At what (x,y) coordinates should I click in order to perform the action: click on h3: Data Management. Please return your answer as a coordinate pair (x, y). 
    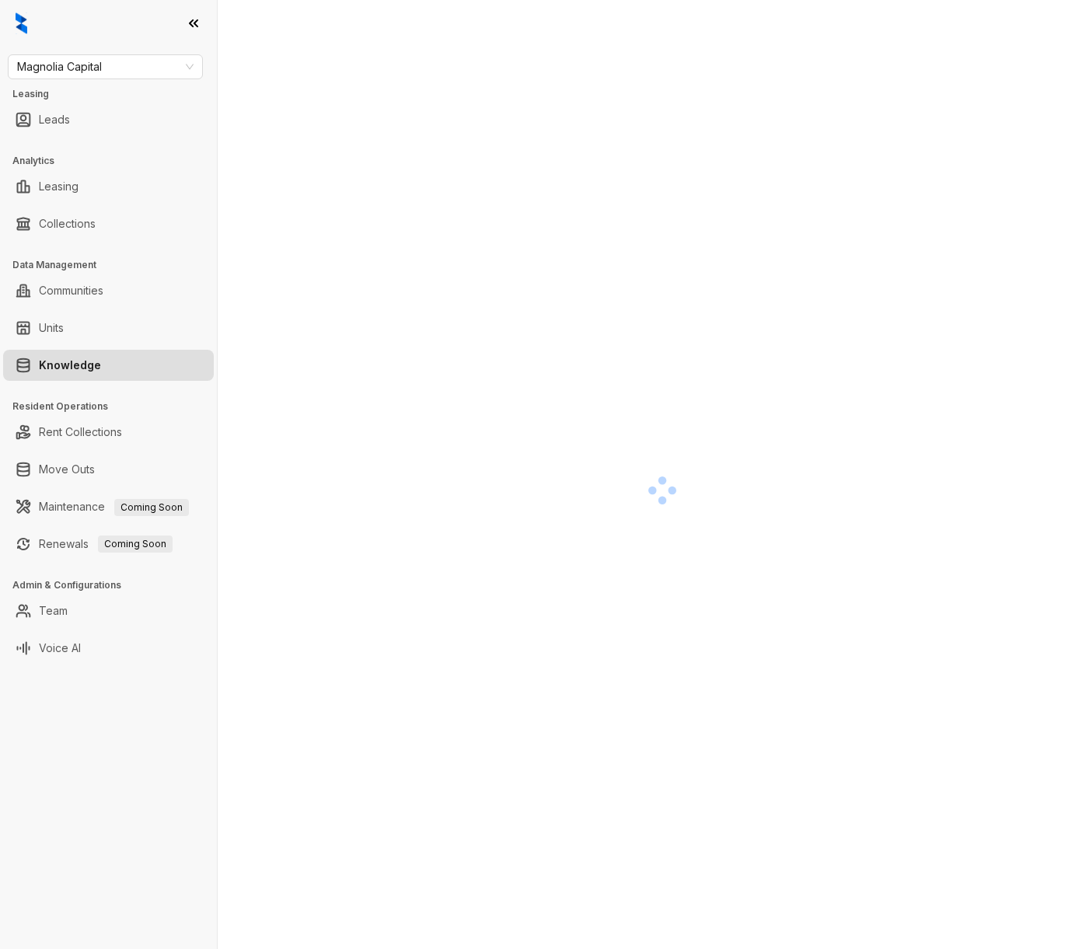
    Looking at the image, I should click on (114, 265).